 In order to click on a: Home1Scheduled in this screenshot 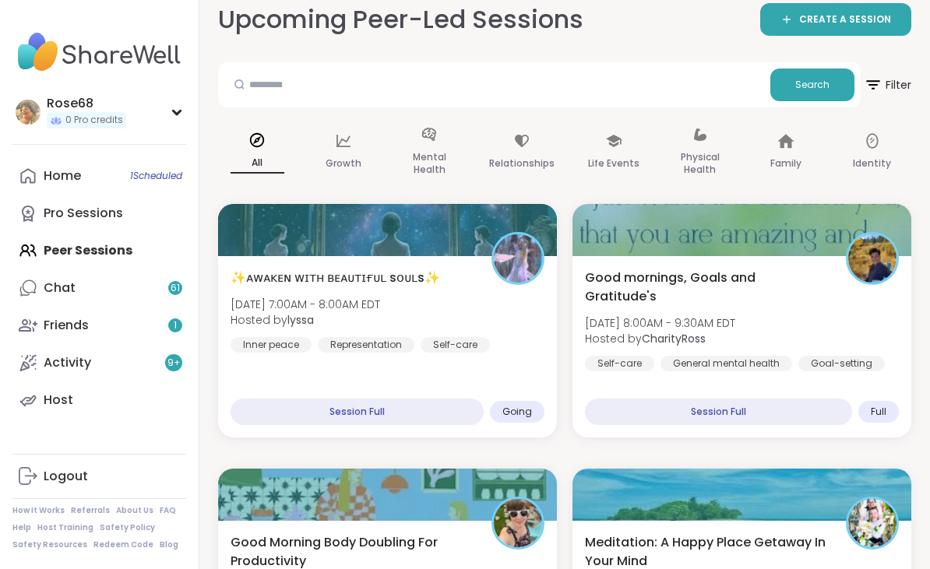, I will do `click(99, 176)`.